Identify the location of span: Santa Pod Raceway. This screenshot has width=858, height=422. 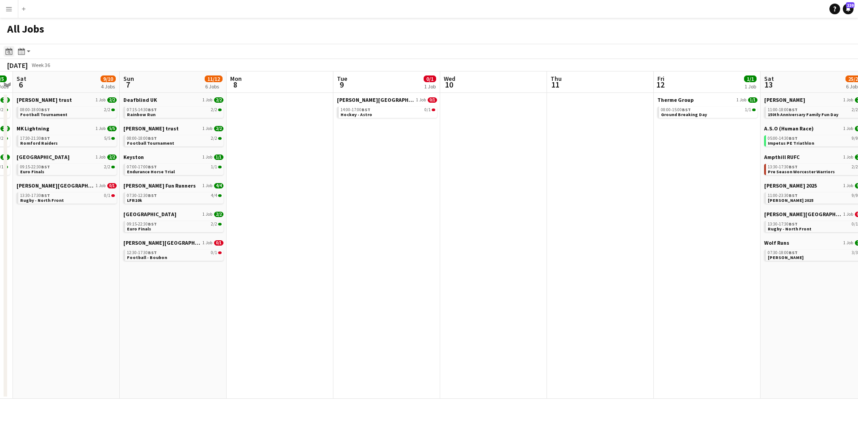
(150, 214).